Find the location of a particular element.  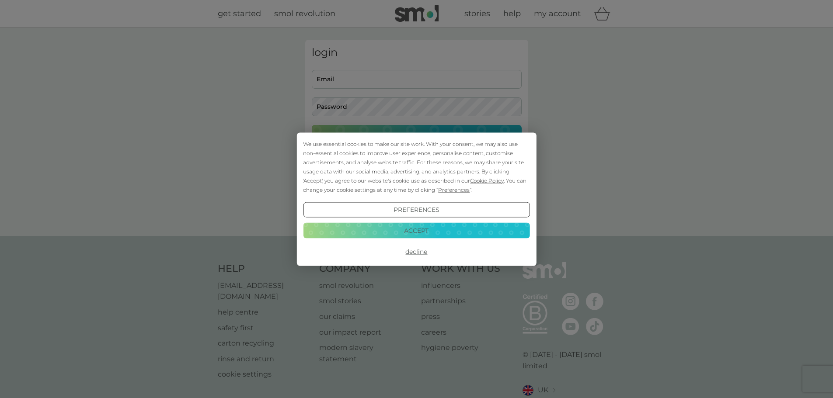

button: Preferences is located at coordinates (416, 210).